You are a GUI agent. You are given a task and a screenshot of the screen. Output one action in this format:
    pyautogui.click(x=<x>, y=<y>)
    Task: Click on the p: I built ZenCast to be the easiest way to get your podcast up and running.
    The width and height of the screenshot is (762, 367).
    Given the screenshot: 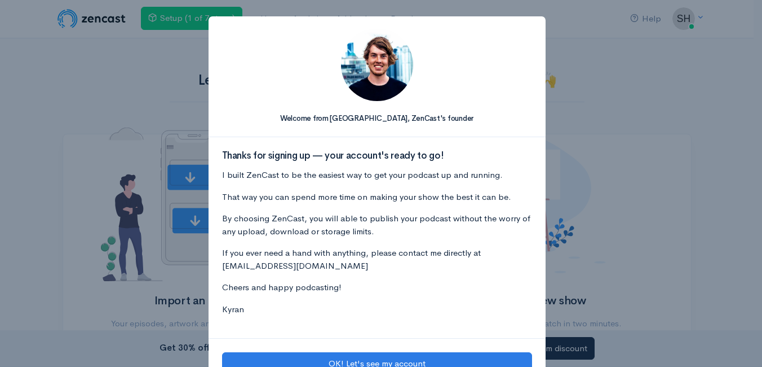 What is the action you would take?
    pyautogui.click(x=377, y=175)
    